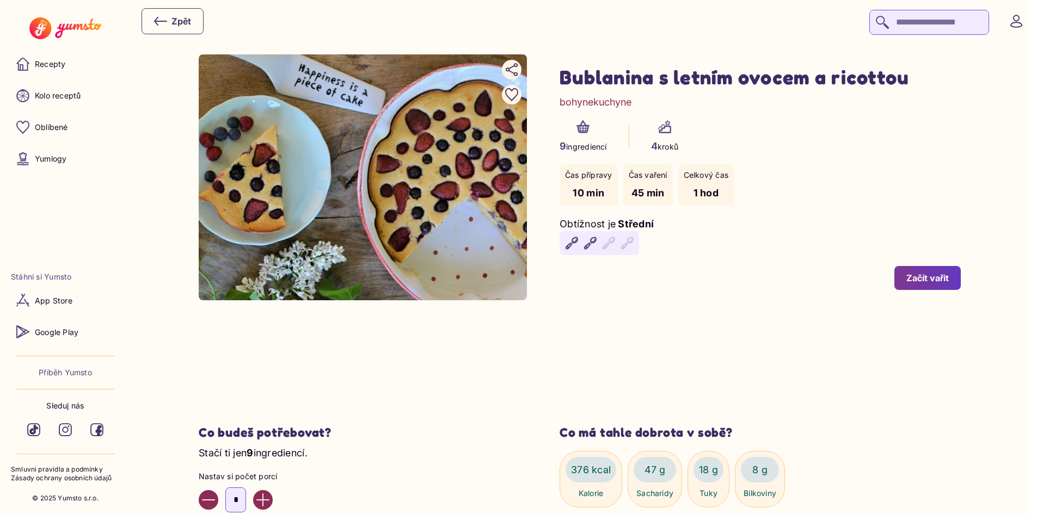 The height and width of the screenshot is (514, 1037). Describe the element at coordinates (362, 177) in the screenshot. I see `img: undefined` at that location.